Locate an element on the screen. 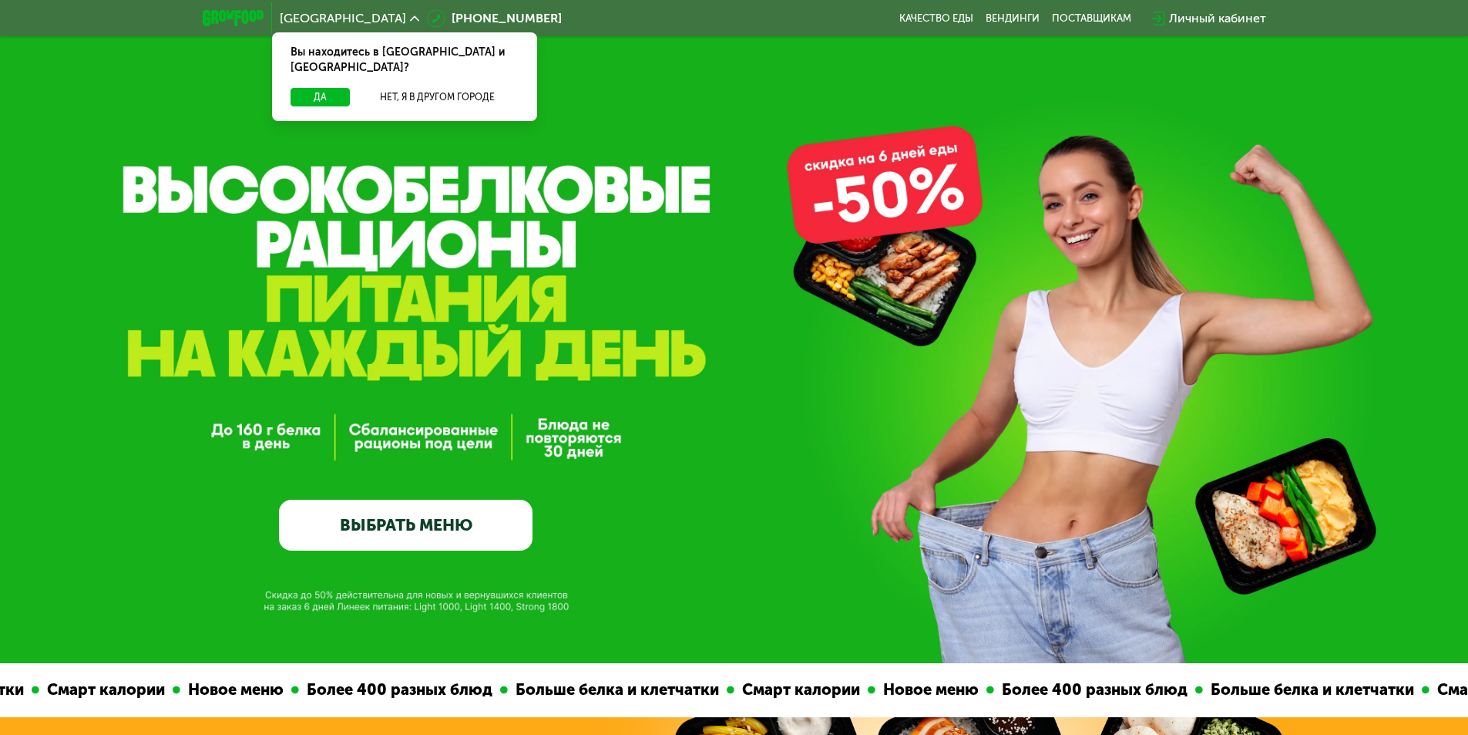  button: Да is located at coordinates (320, 97).